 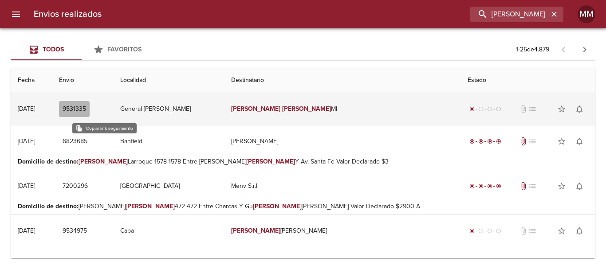 I want to click on th: Localidad, so click(x=169, y=80).